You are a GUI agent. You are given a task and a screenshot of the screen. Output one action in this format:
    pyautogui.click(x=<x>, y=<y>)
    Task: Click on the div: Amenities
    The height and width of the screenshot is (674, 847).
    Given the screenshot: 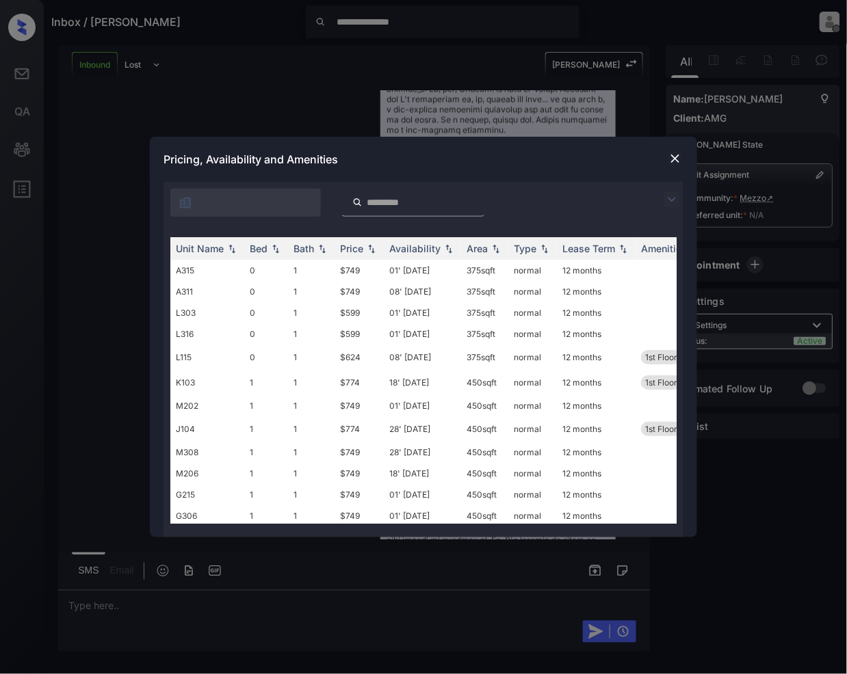 What is the action you would take?
    pyautogui.click(x=664, y=248)
    